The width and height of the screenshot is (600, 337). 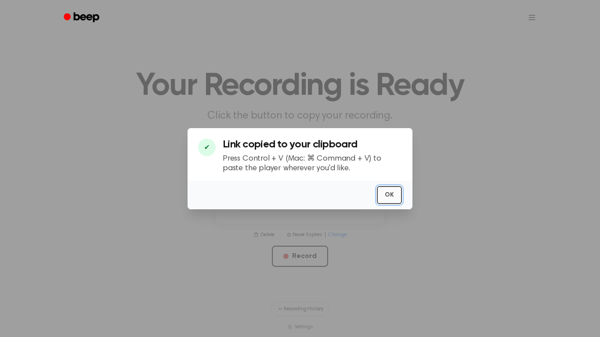 What do you see at coordinates (389, 195) in the screenshot?
I see `button: OK` at bounding box center [389, 195].